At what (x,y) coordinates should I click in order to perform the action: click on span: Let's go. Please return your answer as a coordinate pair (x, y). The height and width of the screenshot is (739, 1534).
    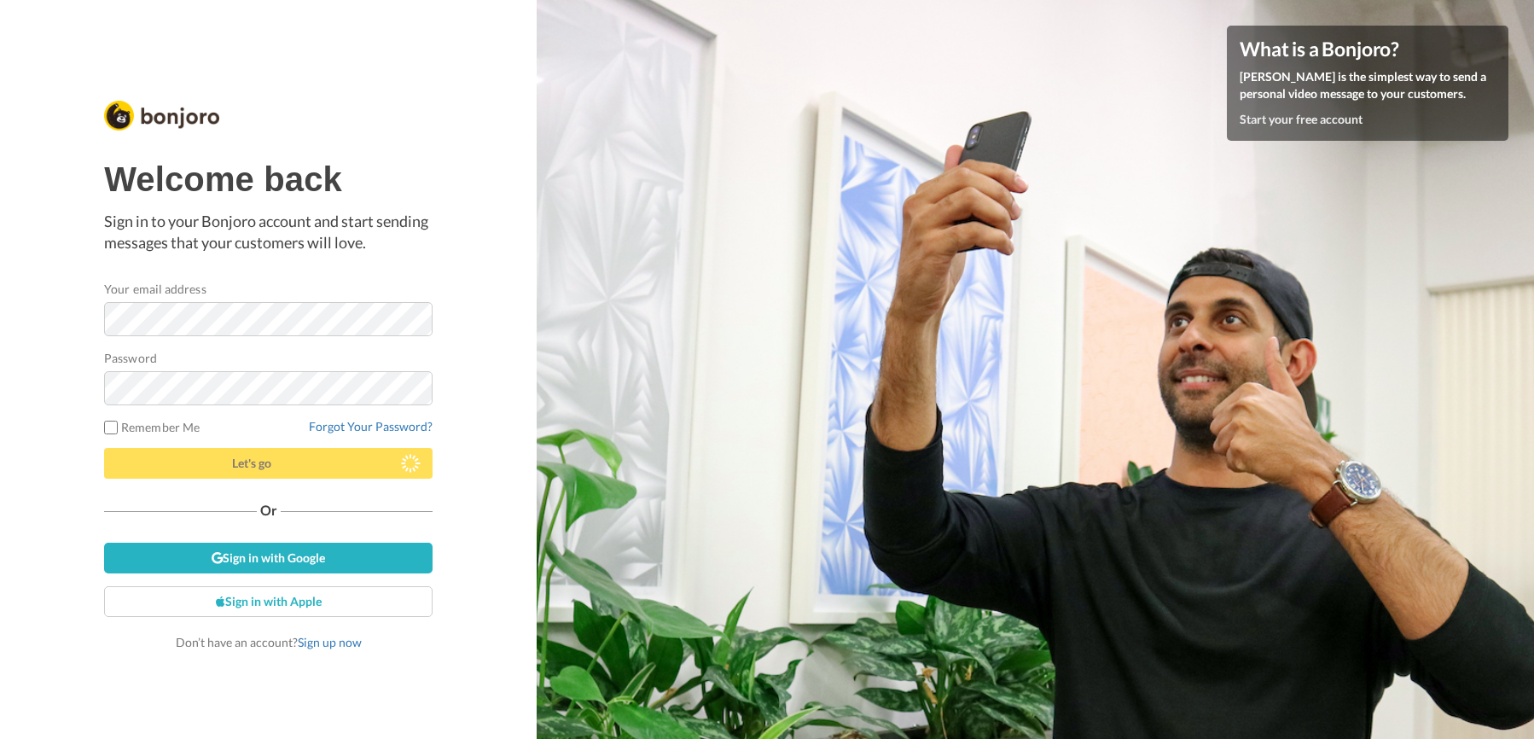
    Looking at the image, I should click on (252, 463).